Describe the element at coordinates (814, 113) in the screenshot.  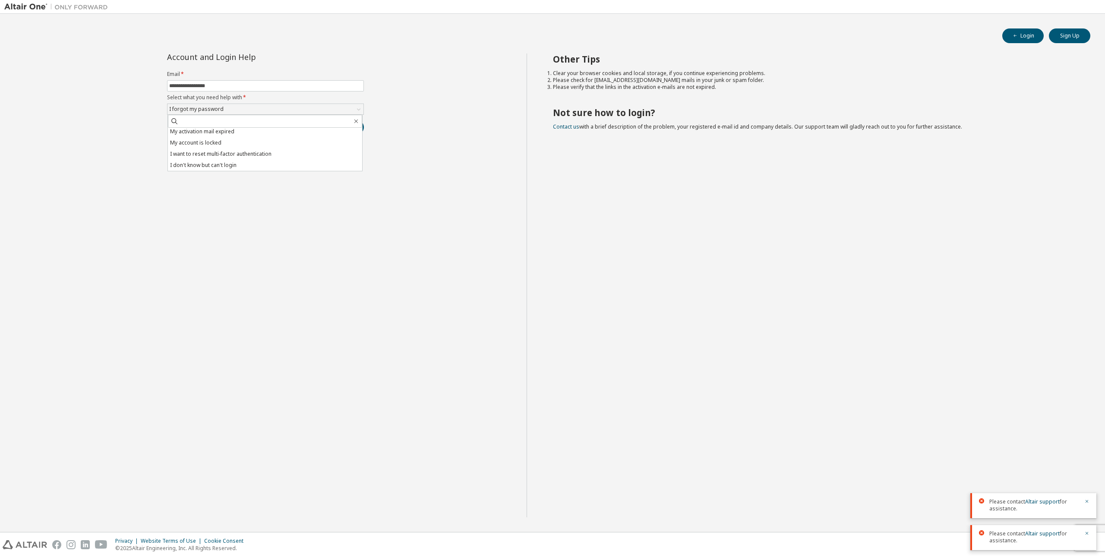
I see `h2: Not sure how to login?` at that location.